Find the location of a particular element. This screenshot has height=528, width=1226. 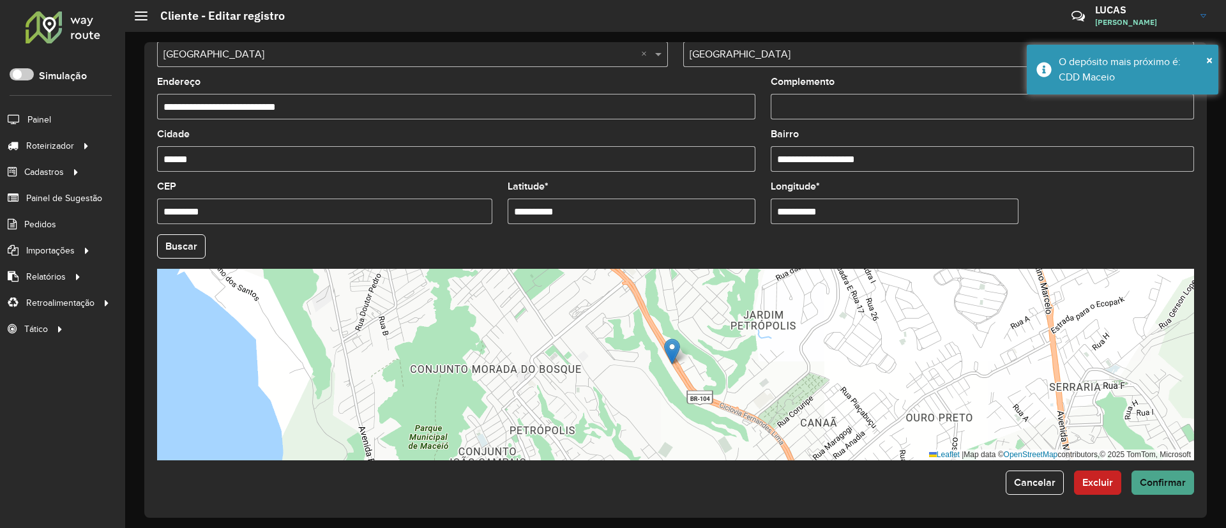

span: Painel is located at coordinates (39, 119).